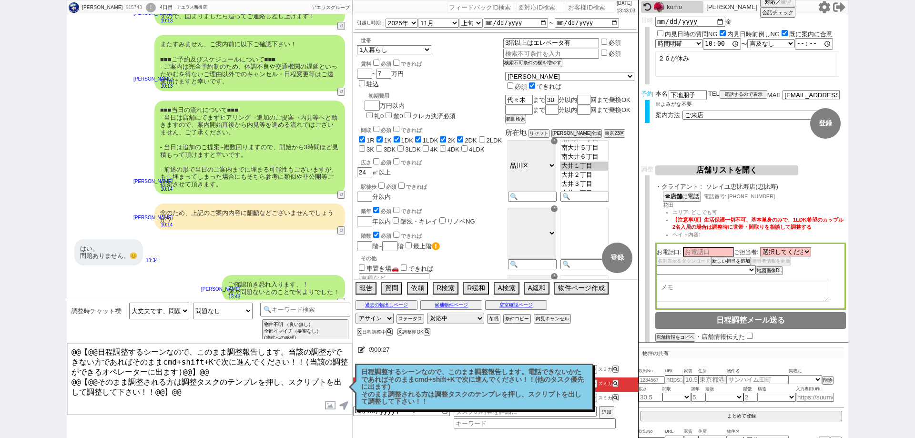 The width and height of the screenshot is (915, 438). What do you see at coordinates (585, 184) in the screenshot?
I see `option: 大井３丁目` at bounding box center [585, 184].